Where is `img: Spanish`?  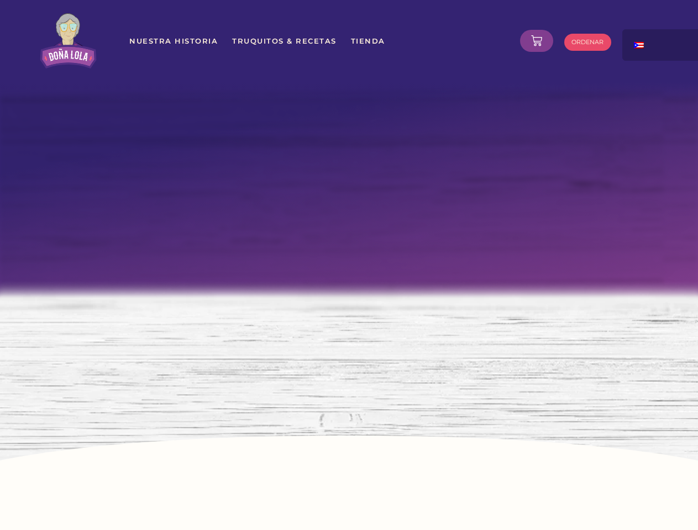
img: Spanish is located at coordinates (638, 45).